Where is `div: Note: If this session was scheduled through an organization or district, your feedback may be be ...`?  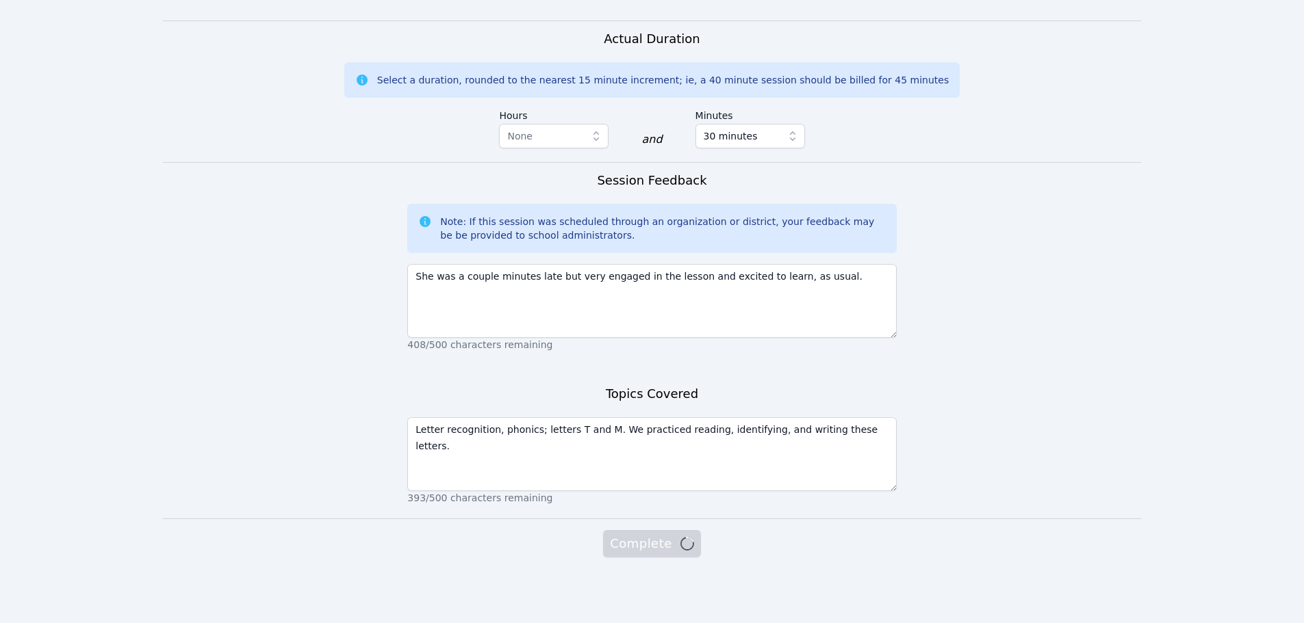
div: Note: If this session was scheduled through an organization or district, your feedback may be be ... is located at coordinates (662, 229).